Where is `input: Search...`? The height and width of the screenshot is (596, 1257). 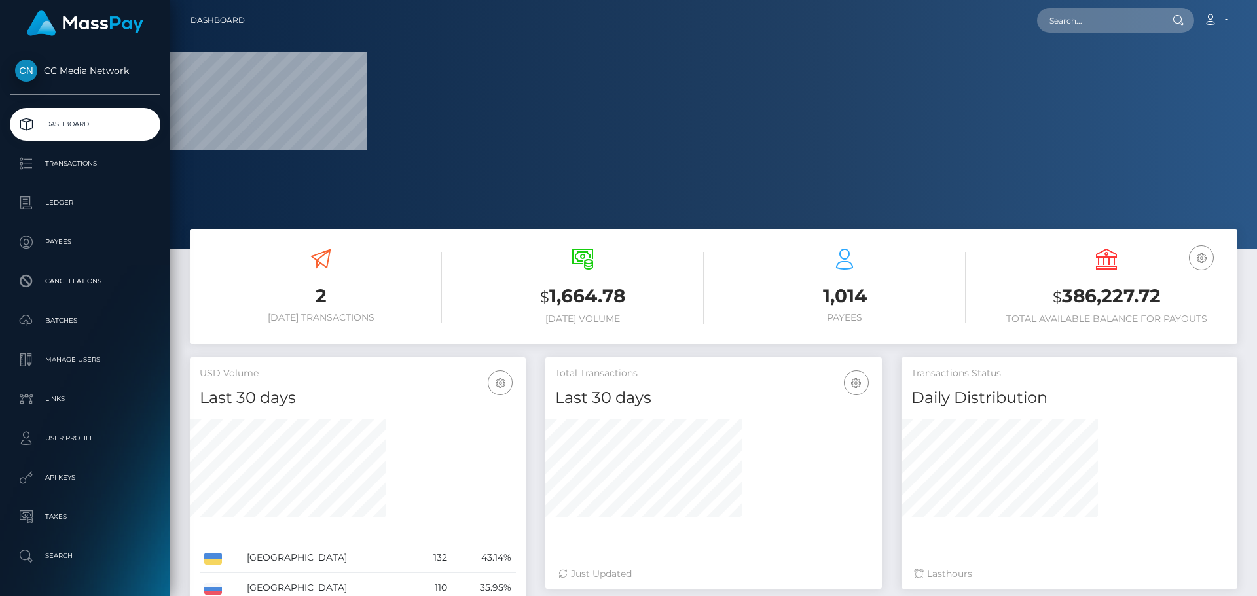
input: Search... is located at coordinates (1099, 20).